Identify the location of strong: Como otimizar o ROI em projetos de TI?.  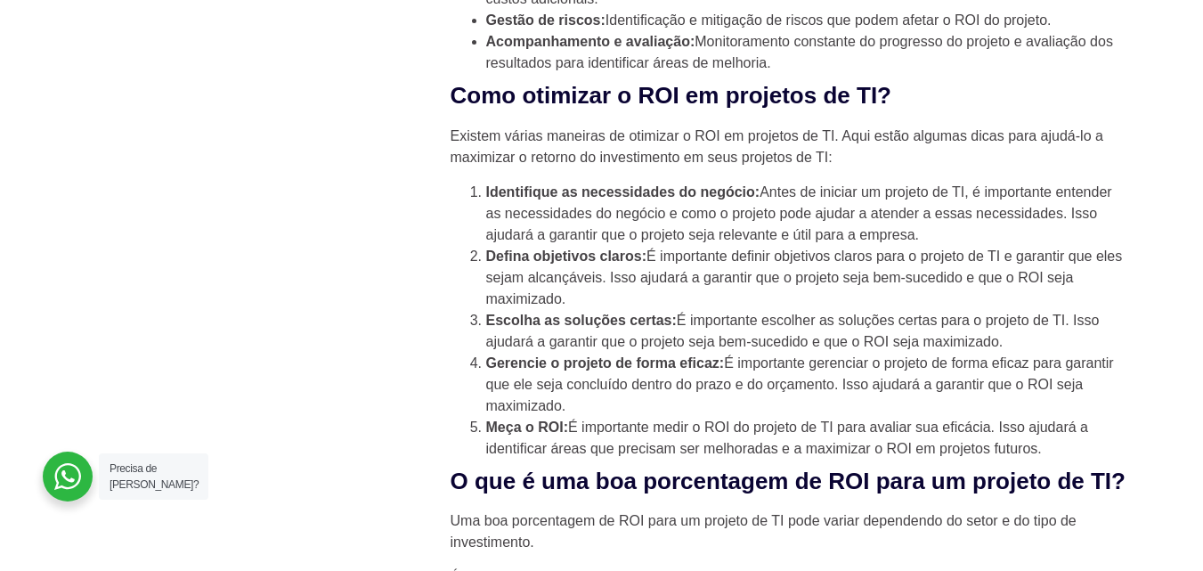
(671, 95).